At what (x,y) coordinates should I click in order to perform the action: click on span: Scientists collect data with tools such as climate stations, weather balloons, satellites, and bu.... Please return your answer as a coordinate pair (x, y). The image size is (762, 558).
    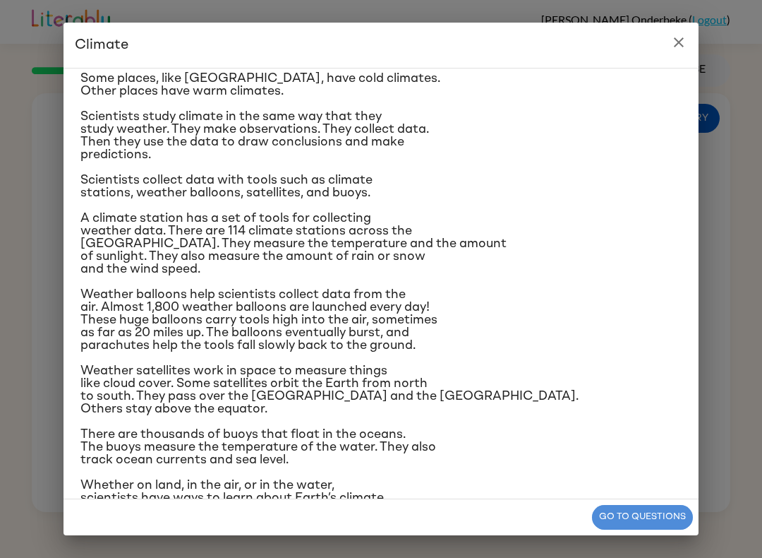
    Looking at the image, I should click on (227, 186).